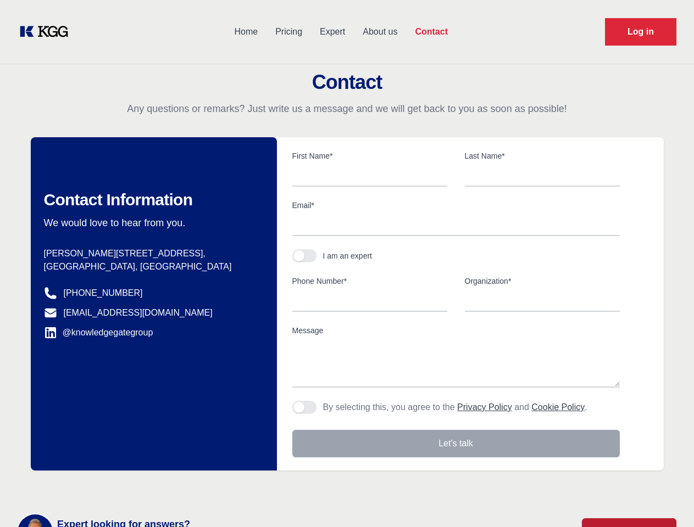 The image size is (694, 527). Describe the element at coordinates (152, 200) in the screenshot. I see `h2: Contact Information` at that location.